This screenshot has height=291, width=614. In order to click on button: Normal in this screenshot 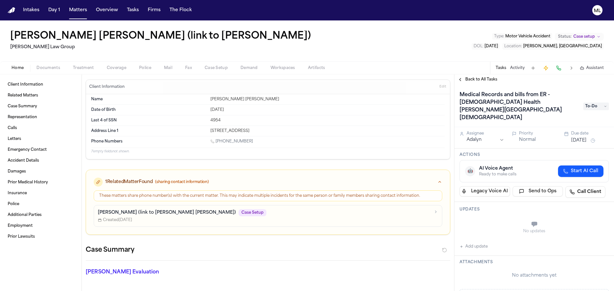, I will do `click(527, 140)`.